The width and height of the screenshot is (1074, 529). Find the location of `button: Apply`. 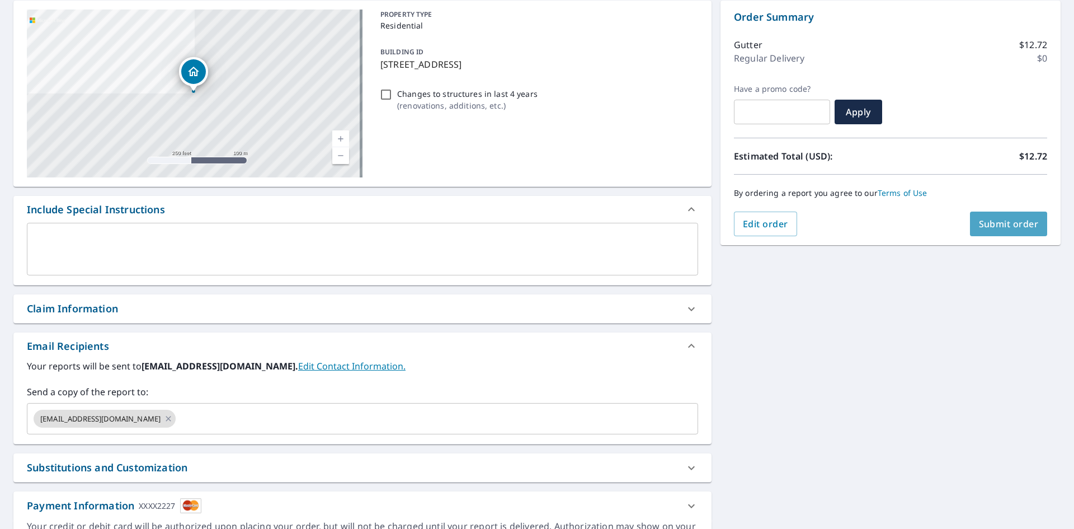

button: Apply is located at coordinates (858, 112).